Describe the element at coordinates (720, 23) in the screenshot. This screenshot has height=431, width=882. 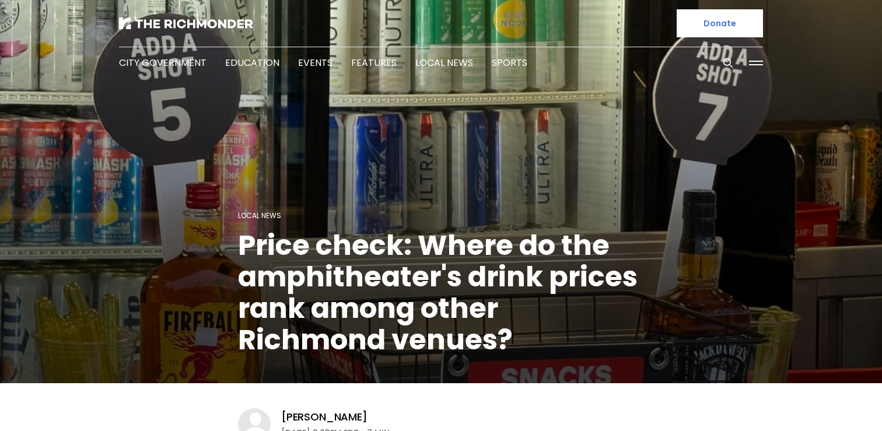
I see `a: Donate` at that location.